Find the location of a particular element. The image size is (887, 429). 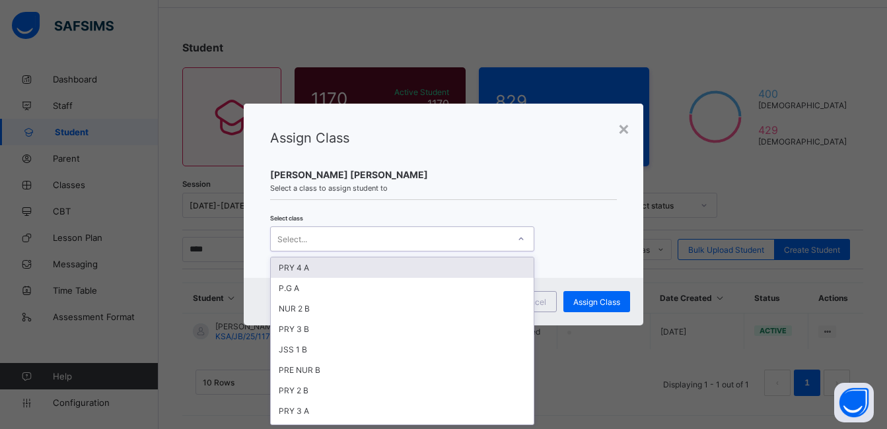

div: NUR 2 B is located at coordinates (402, 308).